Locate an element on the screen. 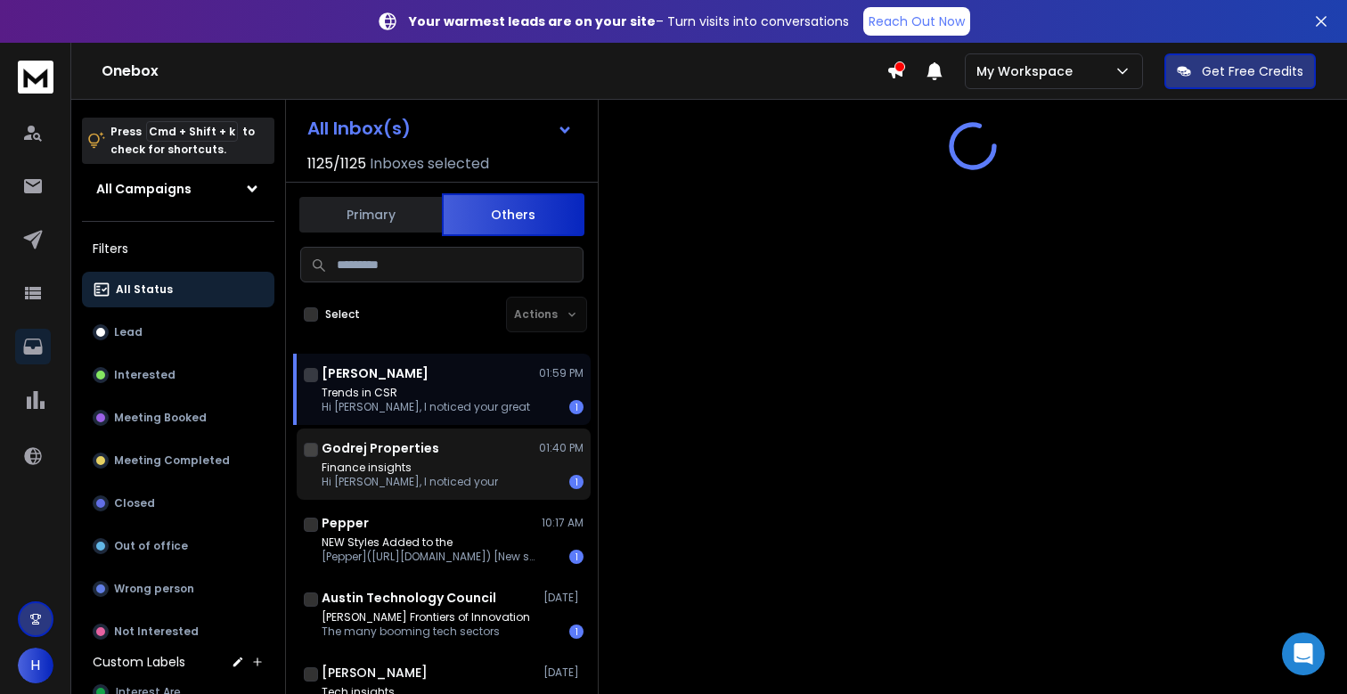 This screenshot has width=1347, height=694. p: 01:40 PM is located at coordinates (561, 448).